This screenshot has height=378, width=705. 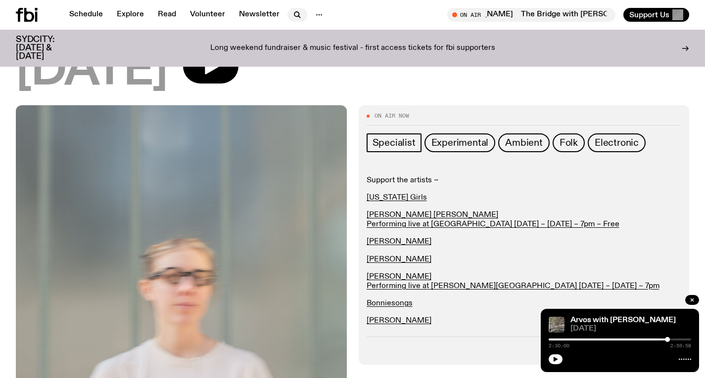 I want to click on a: Ambient, so click(x=524, y=143).